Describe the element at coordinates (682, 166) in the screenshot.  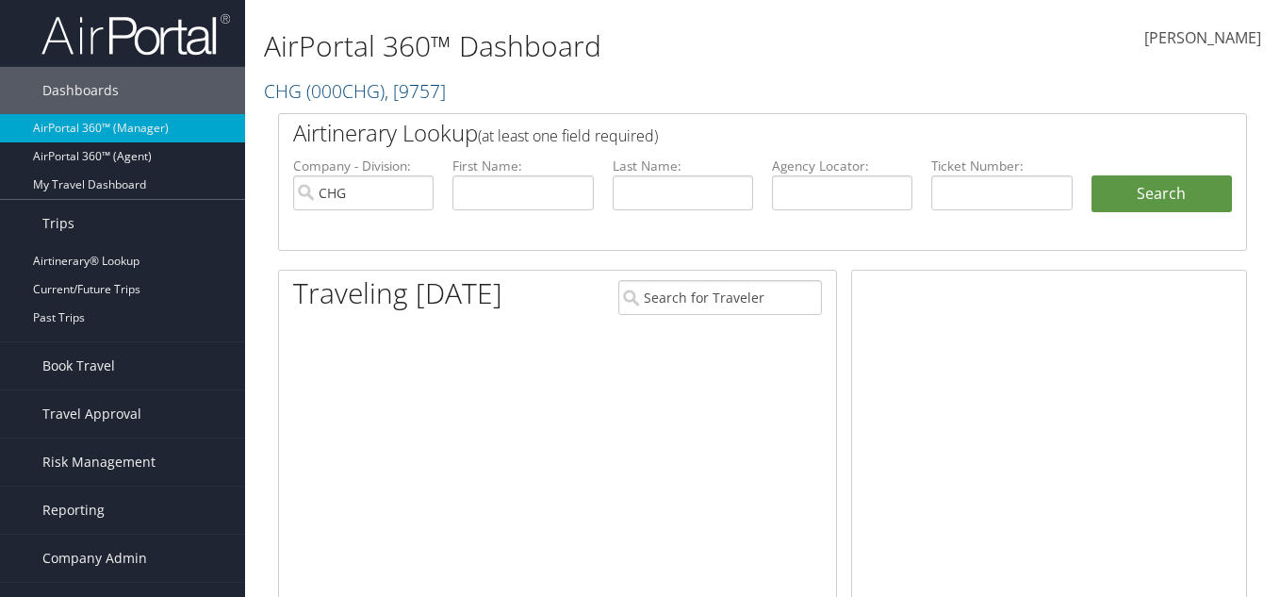
I see `label: Last Name:` at that location.